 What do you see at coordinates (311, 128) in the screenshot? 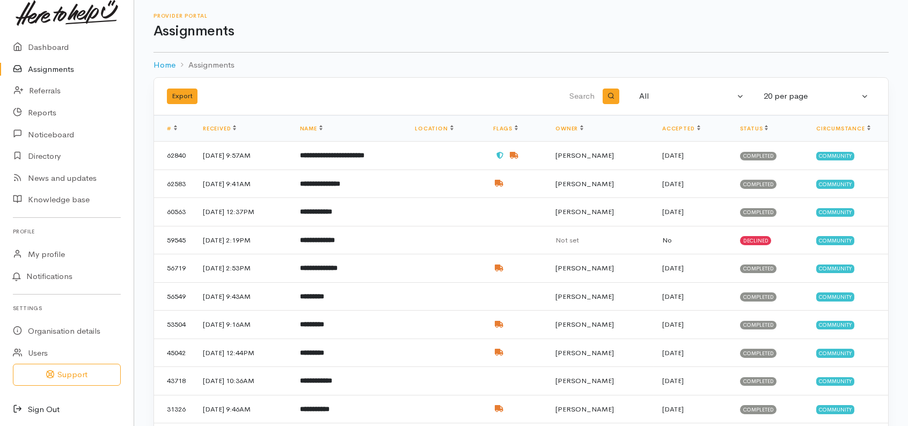
I see `a: Name` at bounding box center [311, 128].